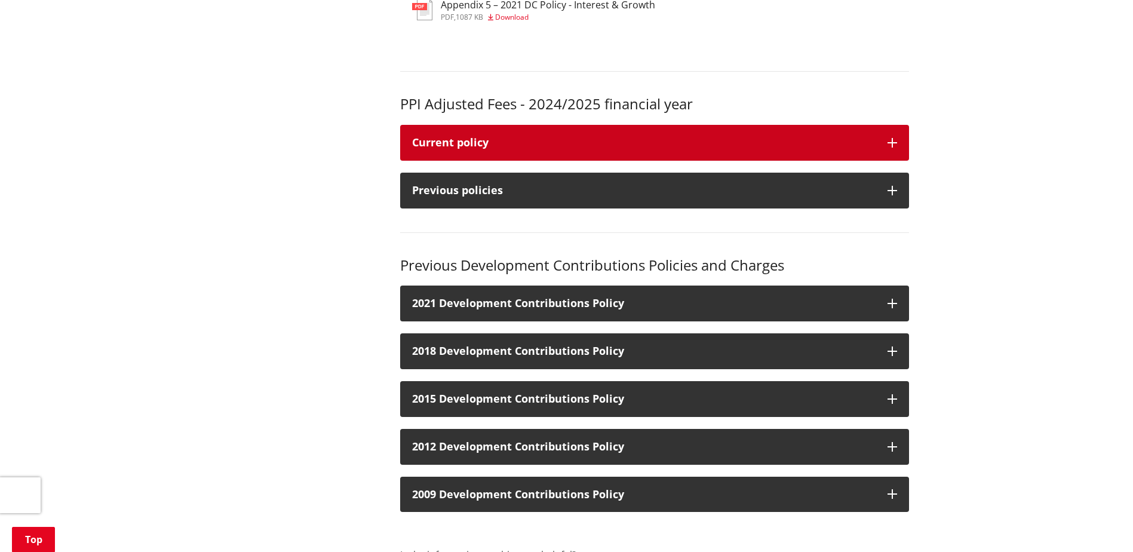 This screenshot has height=552, width=1133. I want to click on h3: 2015 Development Contributions Policy, so click(644, 399).